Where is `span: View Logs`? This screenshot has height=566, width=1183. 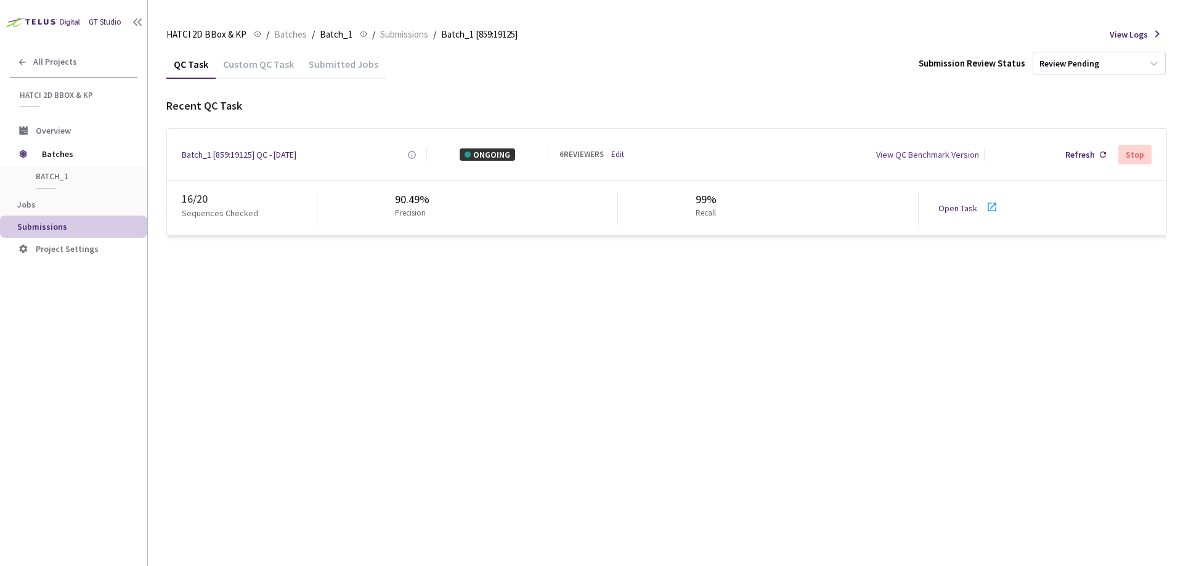
span: View Logs is located at coordinates (1129, 35).